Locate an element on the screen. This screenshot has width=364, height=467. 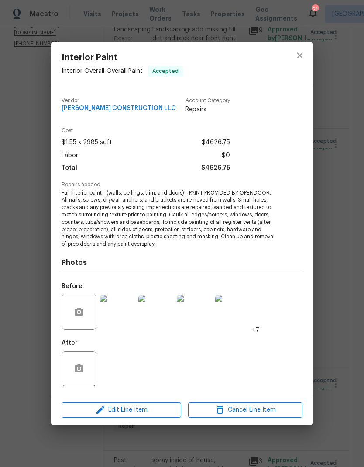
span: $1.55 x 2985 sqft is located at coordinates (87, 142).